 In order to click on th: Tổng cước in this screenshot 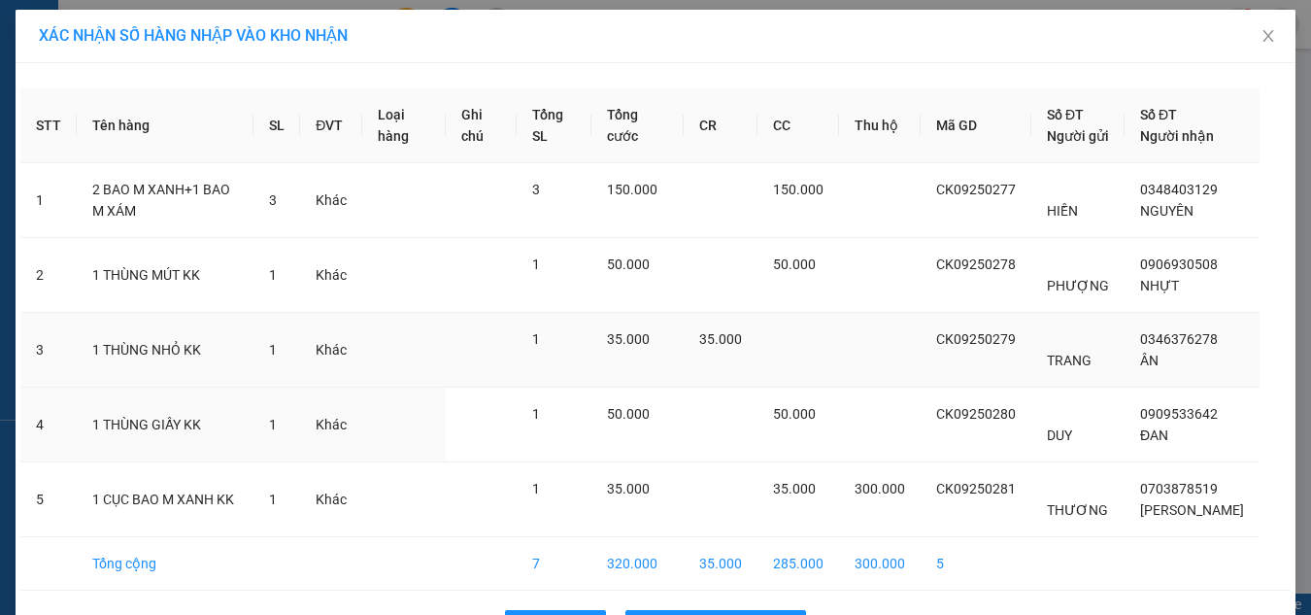, I will do `click(637, 125)`.